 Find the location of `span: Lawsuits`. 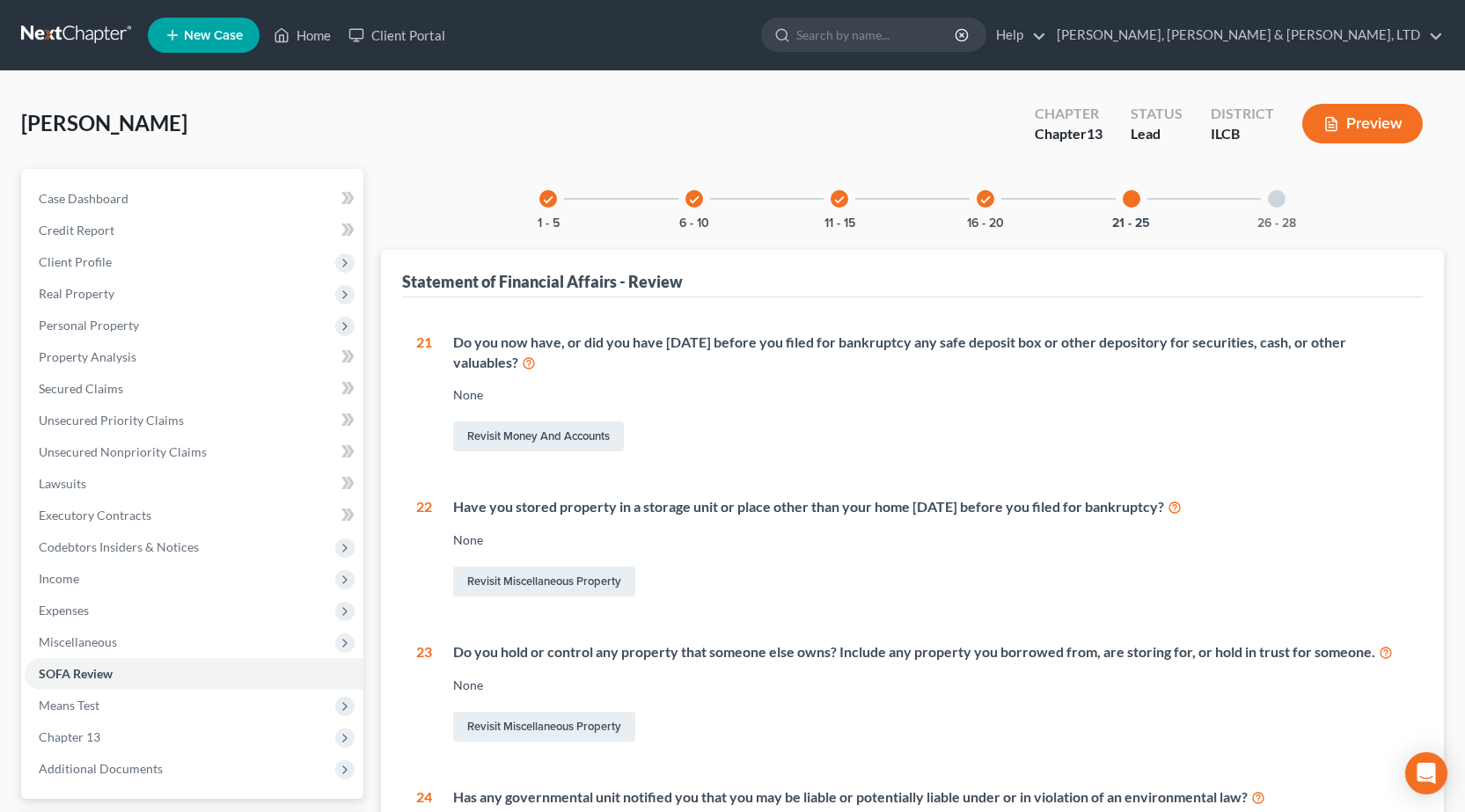

span: Lawsuits is located at coordinates (63, 483).